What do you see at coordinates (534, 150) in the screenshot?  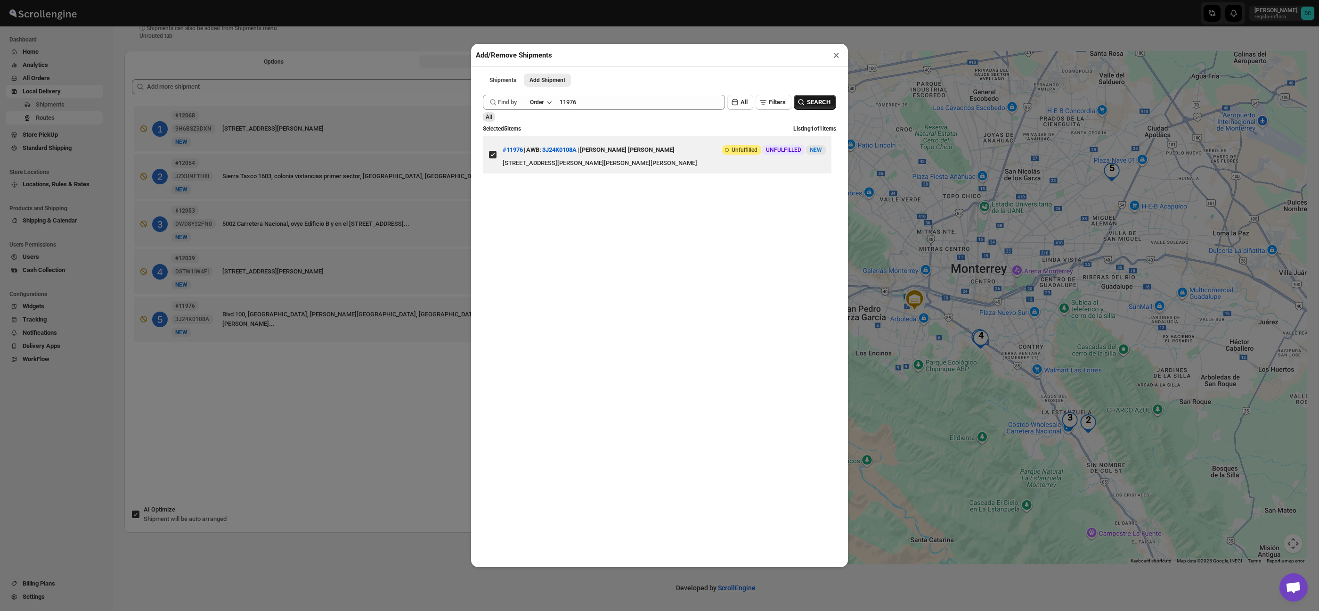 I see `span: AWB:` at bounding box center [534, 150].